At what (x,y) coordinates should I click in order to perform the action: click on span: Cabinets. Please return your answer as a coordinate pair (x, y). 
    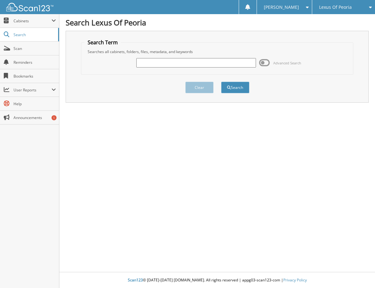
    Looking at the image, I should click on (32, 21).